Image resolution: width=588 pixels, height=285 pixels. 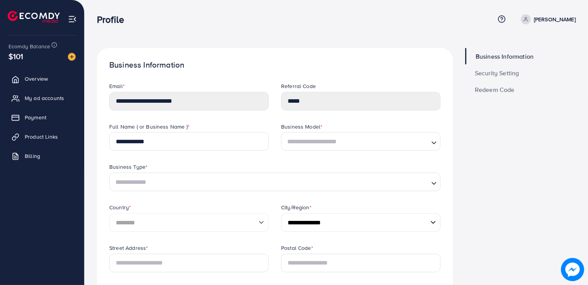 I want to click on span: Payment, so click(x=36, y=117).